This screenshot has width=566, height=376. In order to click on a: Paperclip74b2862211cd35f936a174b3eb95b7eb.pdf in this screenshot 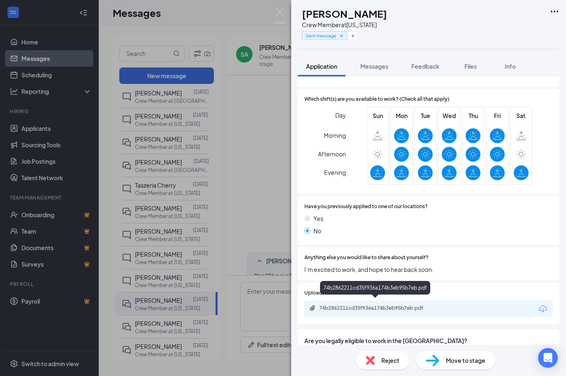, I will do `click(376, 308)`.